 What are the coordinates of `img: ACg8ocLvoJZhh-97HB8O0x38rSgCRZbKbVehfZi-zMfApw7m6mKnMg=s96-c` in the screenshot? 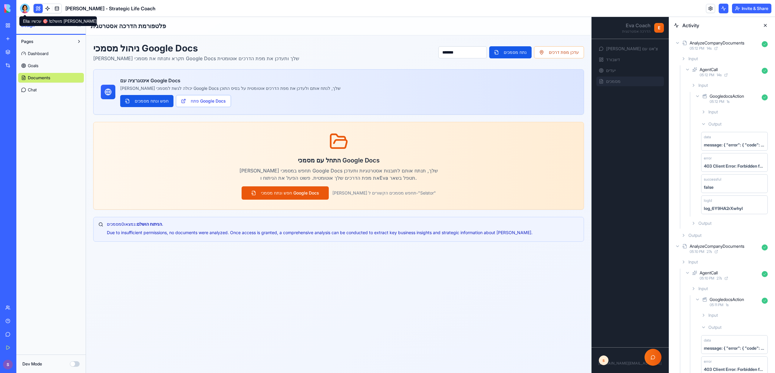 It's located at (8, 365).